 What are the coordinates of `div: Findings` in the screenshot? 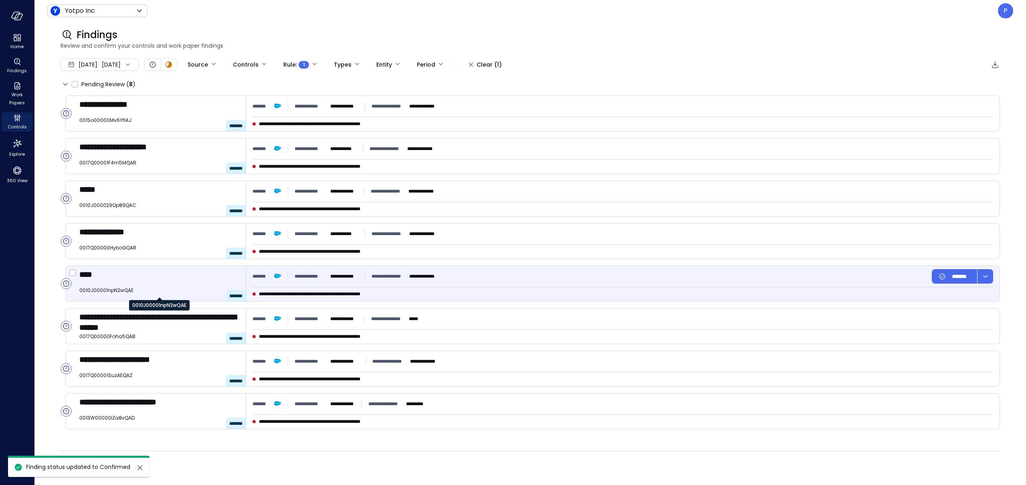 It's located at (17, 66).